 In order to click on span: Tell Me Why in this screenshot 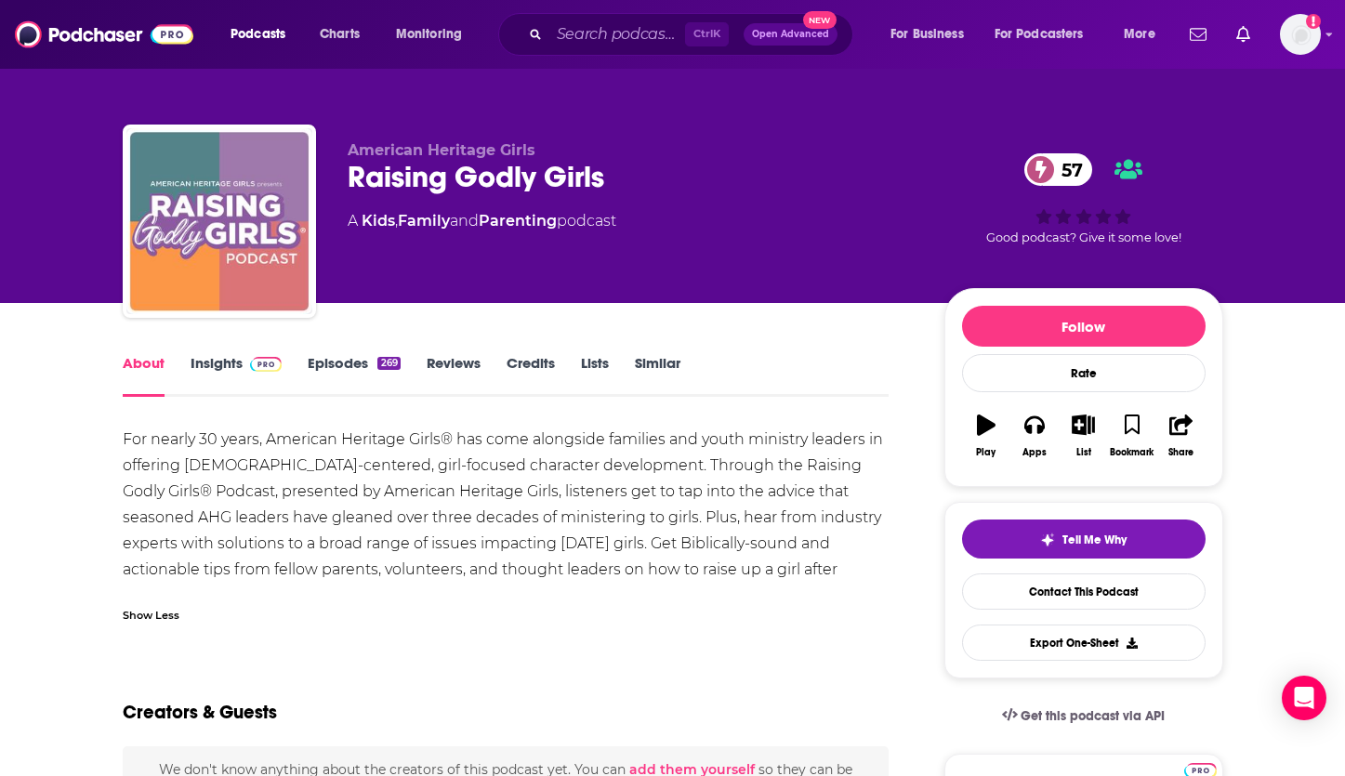, I will do `click(1094, 540)`.